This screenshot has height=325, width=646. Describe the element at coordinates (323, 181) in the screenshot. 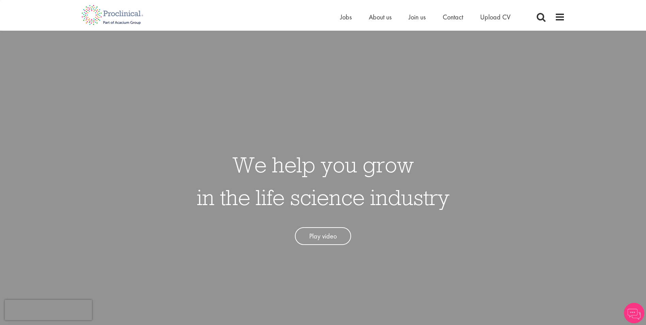

I see `h1: We help you grow in the life science industry` at that location.